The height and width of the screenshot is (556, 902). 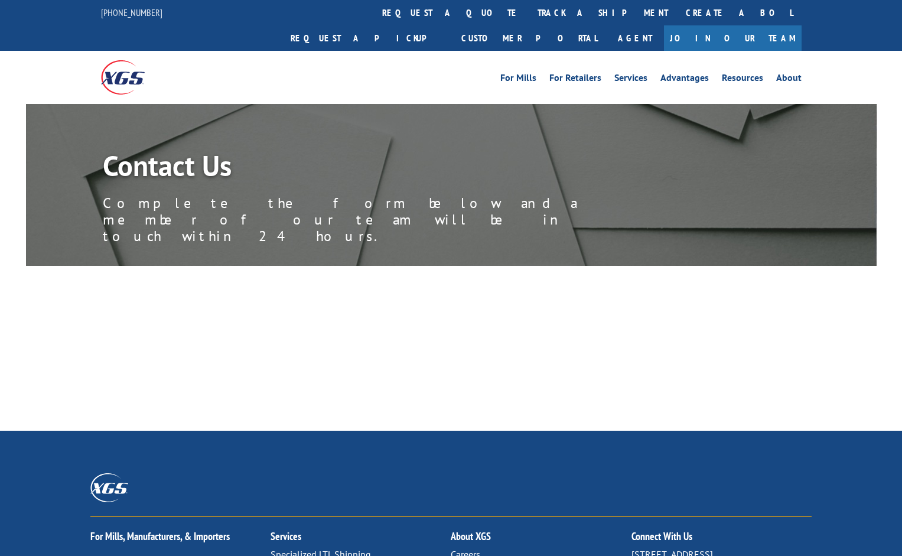 I want to click on a: For Mills, Manufacturers, & Importers, so click(x=160, y=536).